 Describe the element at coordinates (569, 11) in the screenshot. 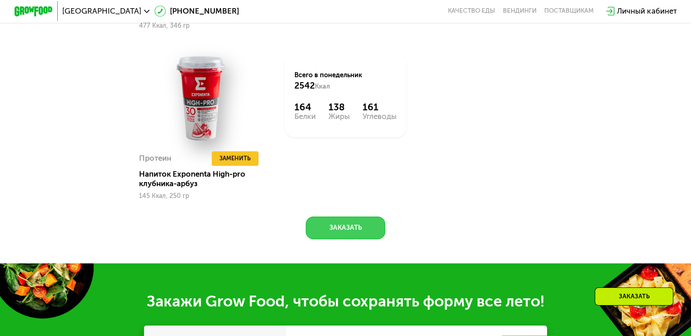

I see `div: поставщикам` at that location.